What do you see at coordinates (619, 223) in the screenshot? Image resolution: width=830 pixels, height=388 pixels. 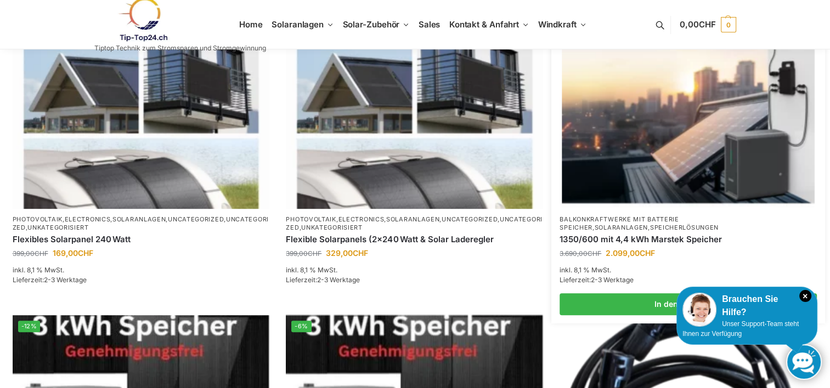 I see `a: Balkonkraftwerke mit Batterie Speicher` at bounding box center [619, 223].